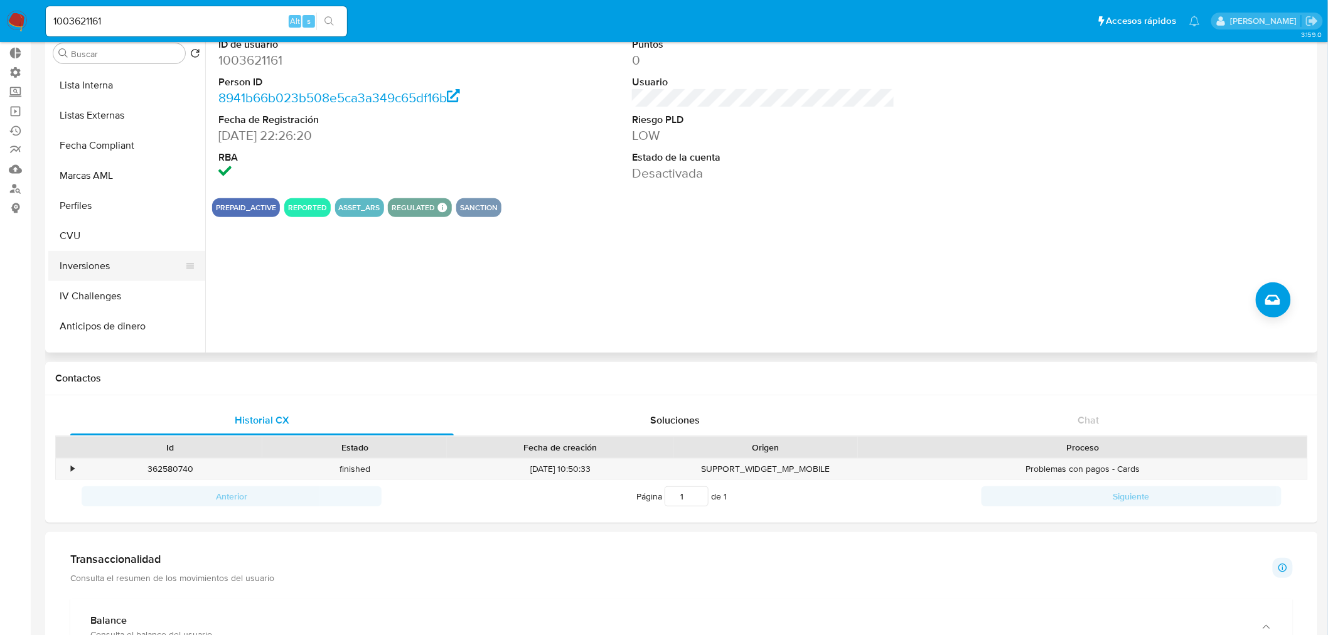 The width and height of the screenshot is (1328, 635). I want to click on div: SUPPORT_WIDGET_MP_MOBILE, so click(766, 469).